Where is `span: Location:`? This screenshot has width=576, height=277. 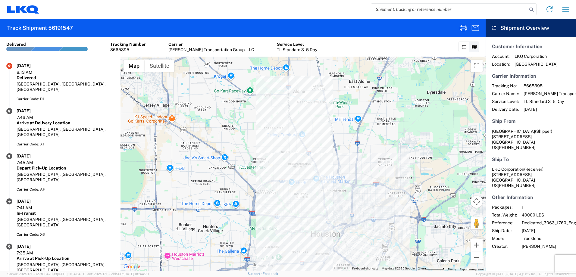 span: Location: is located at coordinates (501, 64).